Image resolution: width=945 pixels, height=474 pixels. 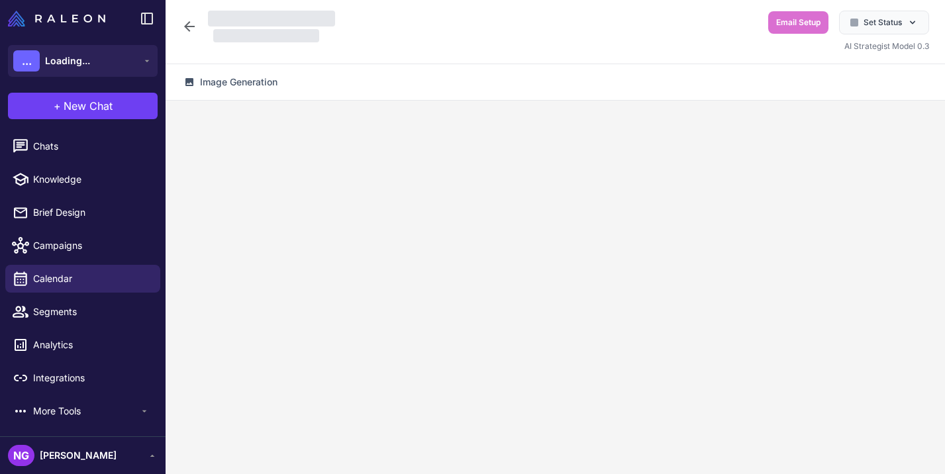 What do you see at coordinates (86, 411) in the screenshot?
I see `span: More Tools` at bounding box center [86, 411].